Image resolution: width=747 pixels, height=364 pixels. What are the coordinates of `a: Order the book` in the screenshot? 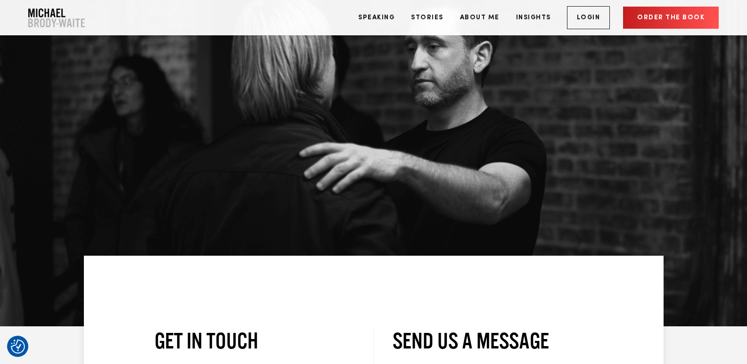 It's located at (671, 17).